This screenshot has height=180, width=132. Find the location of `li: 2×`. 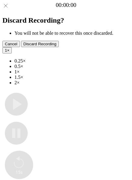

li: 2× is located at coordinates (72, 83).